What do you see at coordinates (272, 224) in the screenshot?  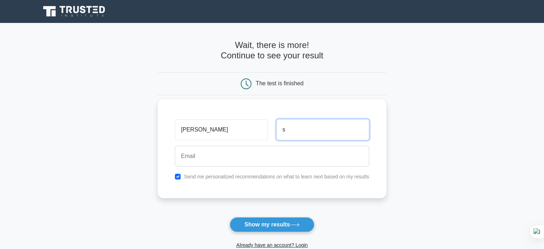 I see `button: Show my results` at bounding box center [272, 224].